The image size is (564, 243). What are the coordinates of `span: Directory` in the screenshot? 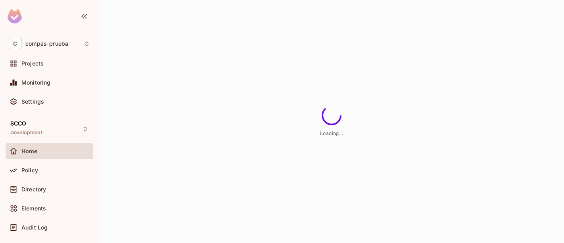 It's located at (34, 189).